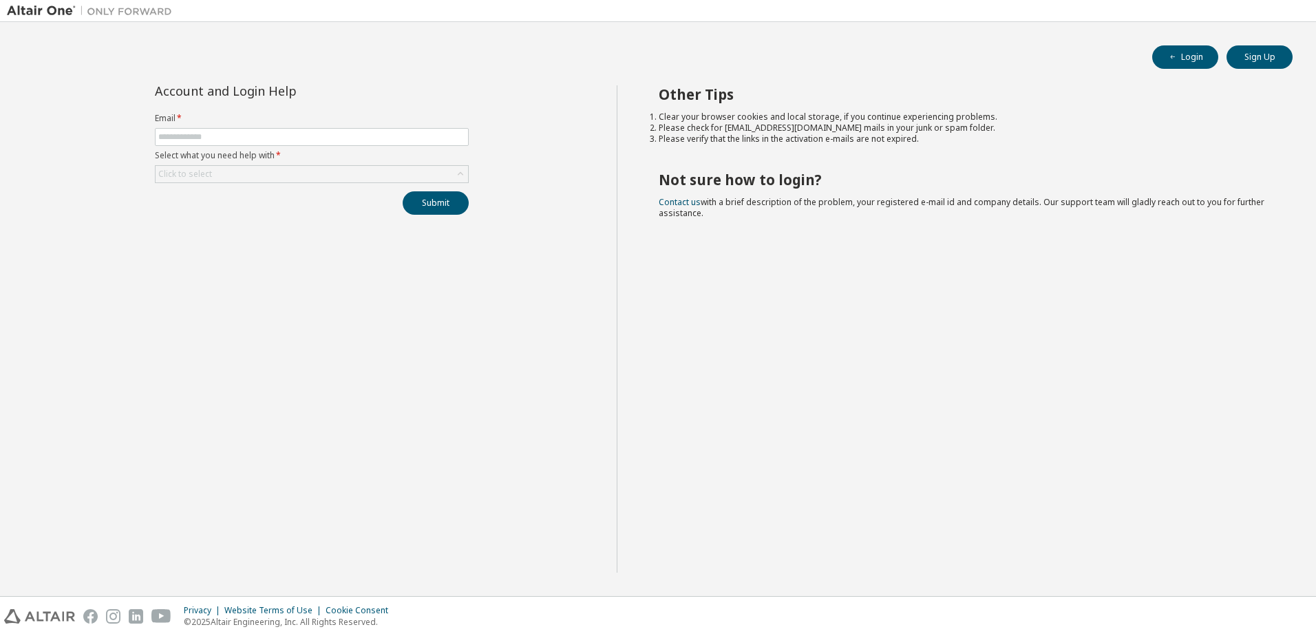 This screenshot has width=1316, height=636. What do you see at coordinates (290, 621) in the screenshot?
I see `p: © 2025 Altair Engineering, Inc. All Rights Reserved.` at bounding box center [290, 621].